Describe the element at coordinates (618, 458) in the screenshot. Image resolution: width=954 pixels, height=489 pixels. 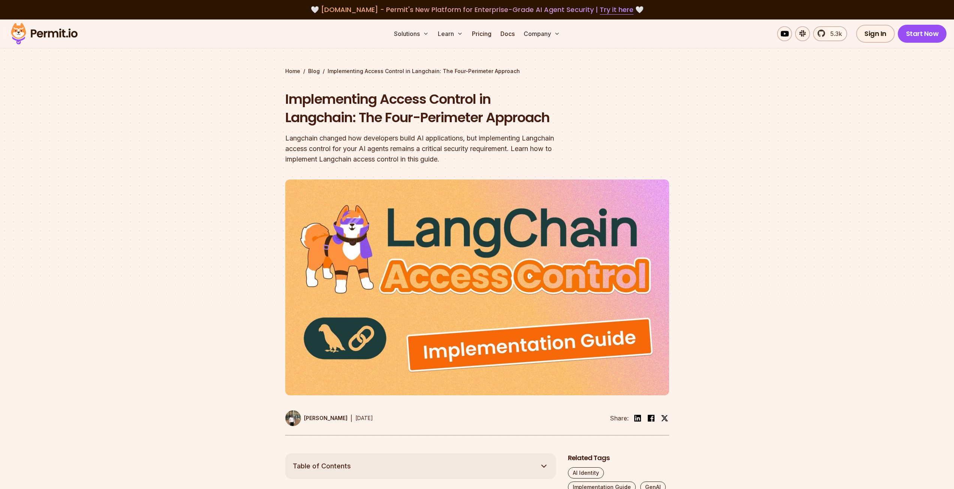
I see `h2: Related Tags` at that location.